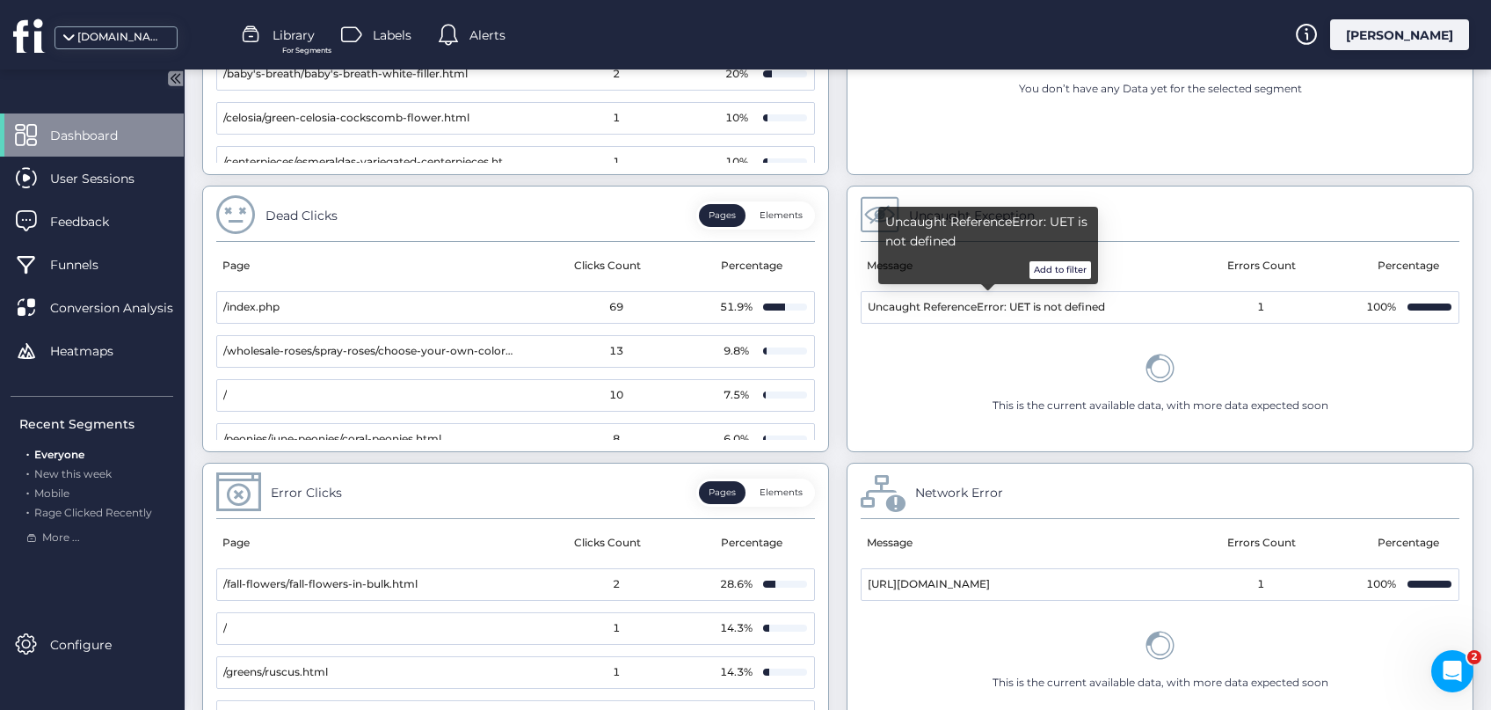 This screenshot has width=1491, height=710. What do you see at coordinates (332, 439) in the screenshot?
I see `span: /peonies/june-peonies/coral-peonies.html` at bounding box center [332, 439].